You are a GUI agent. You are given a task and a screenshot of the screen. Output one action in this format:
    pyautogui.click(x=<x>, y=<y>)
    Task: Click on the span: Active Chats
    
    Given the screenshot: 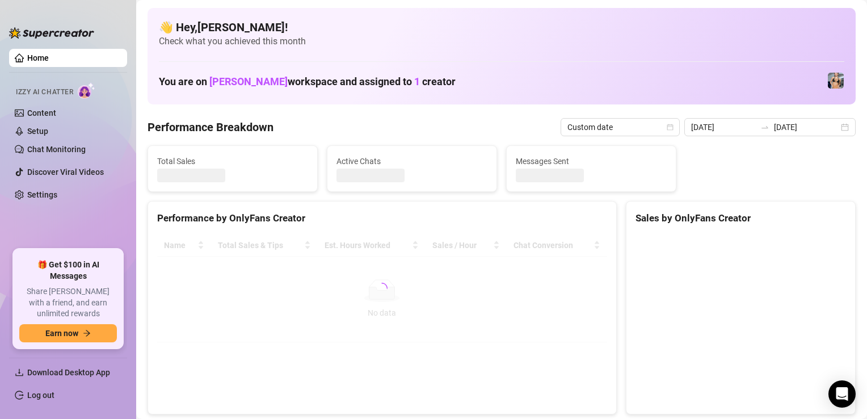 What is the action you would take?
    pyautogui.click(x=412, y=161)
    